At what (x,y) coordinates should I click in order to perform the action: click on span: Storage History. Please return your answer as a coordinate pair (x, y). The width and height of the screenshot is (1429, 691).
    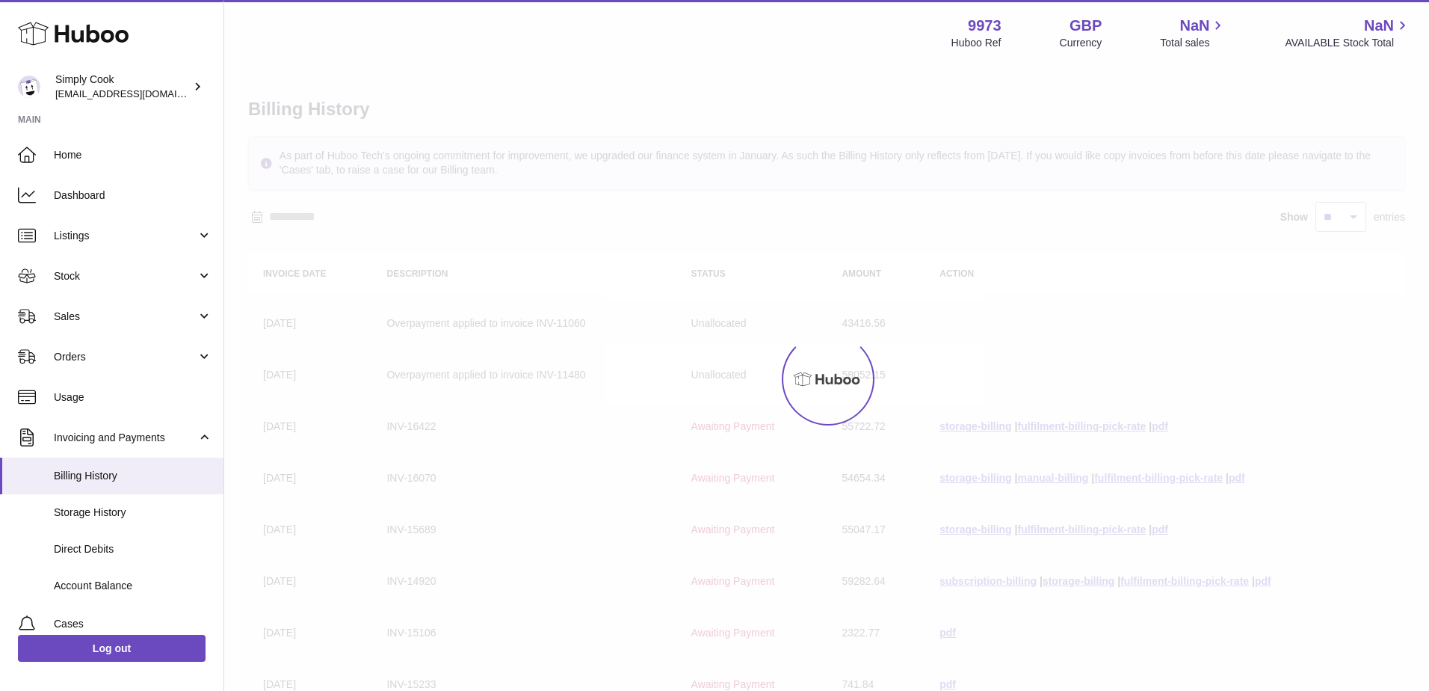
    Looking at the image, I should click on (133, 512).